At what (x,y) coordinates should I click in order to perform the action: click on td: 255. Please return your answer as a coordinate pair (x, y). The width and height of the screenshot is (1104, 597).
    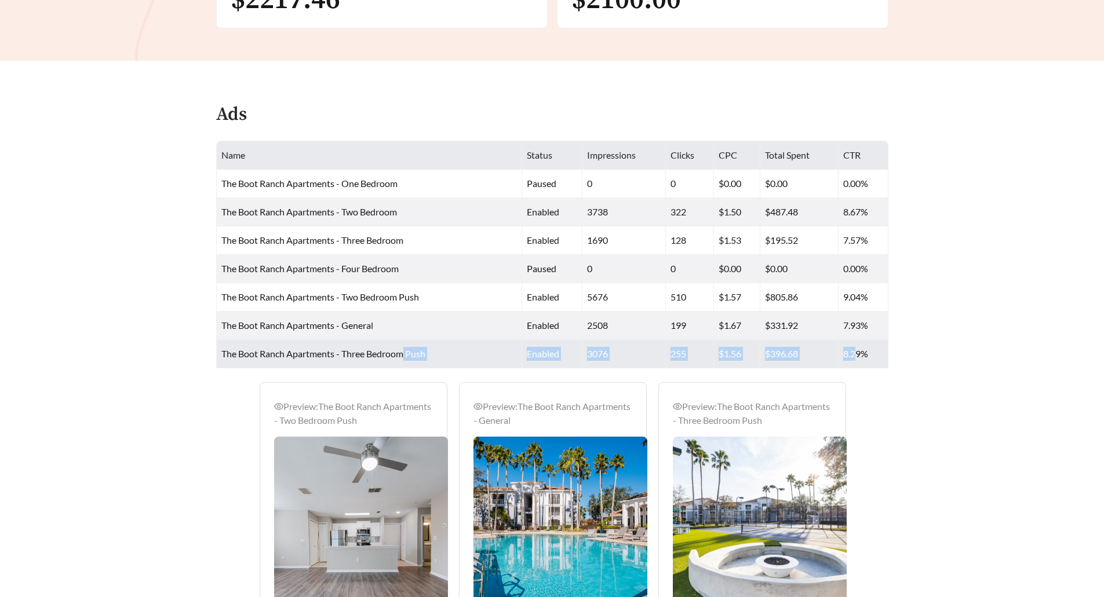
    Looking at the image, I should click on (690, 354).